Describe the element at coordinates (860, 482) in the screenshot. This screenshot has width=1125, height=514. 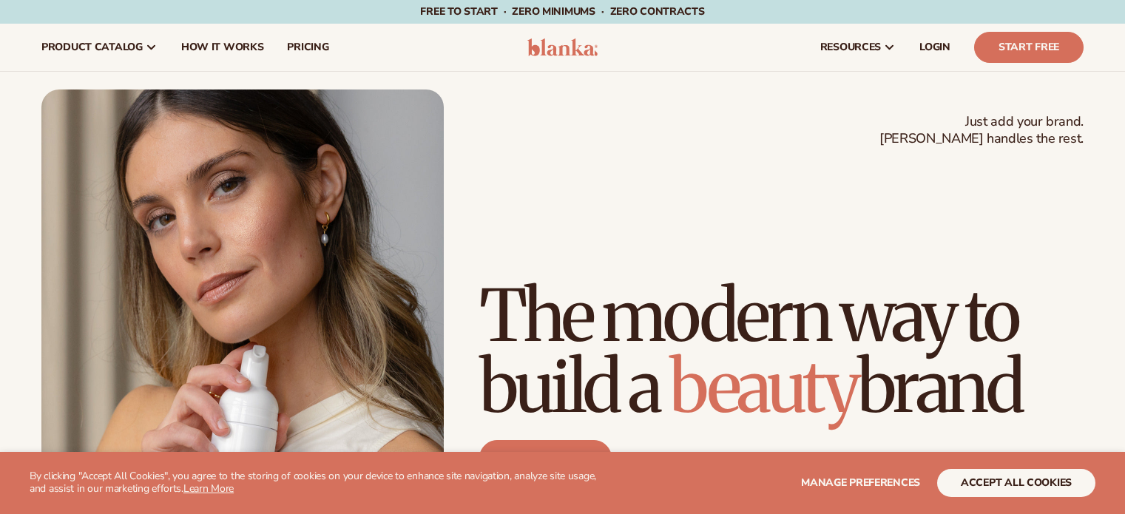
I see `span: Manage preferences` at that location.